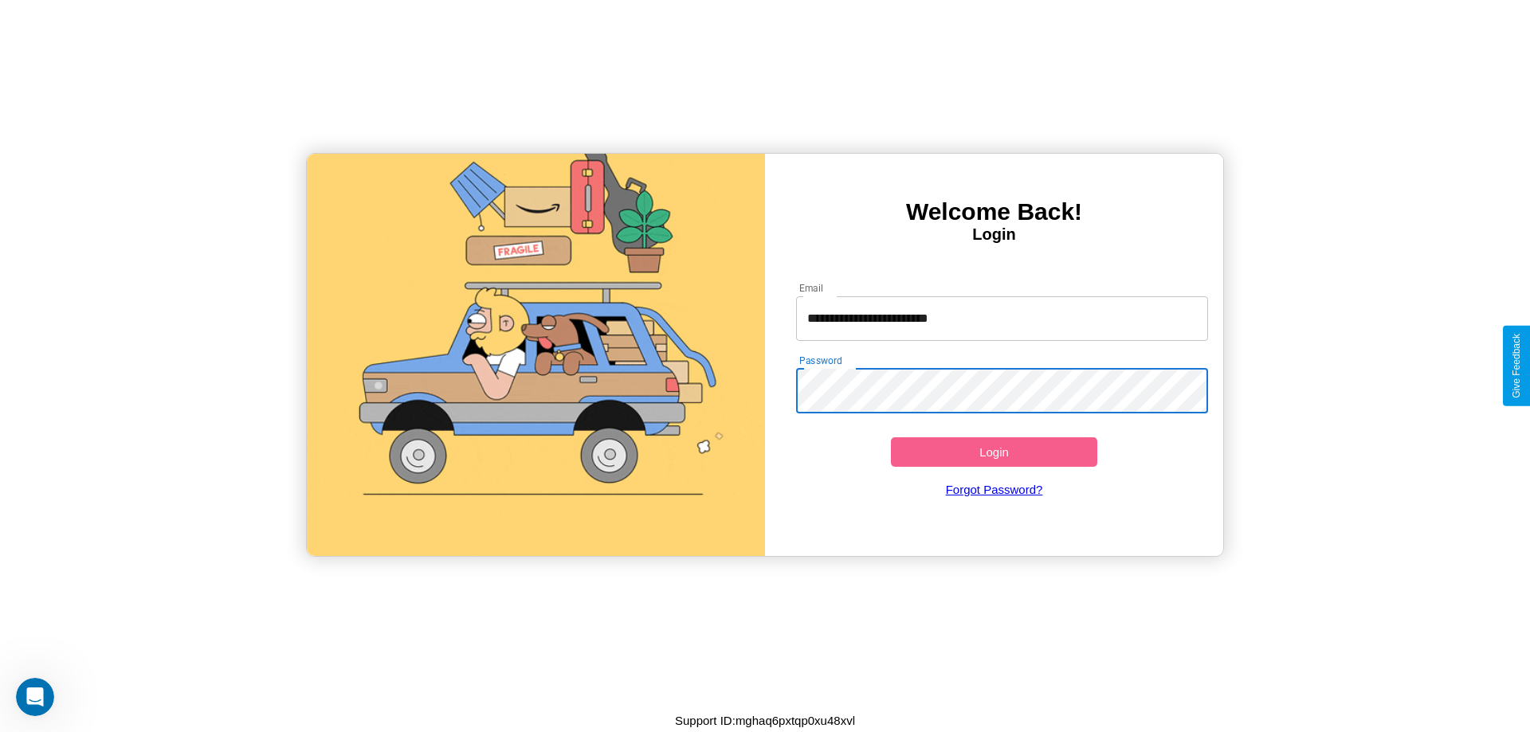 The image size is (1530, 732). Describe the element at coordinates (536, 355) in the screenshot. I see `img: gif` at that location.